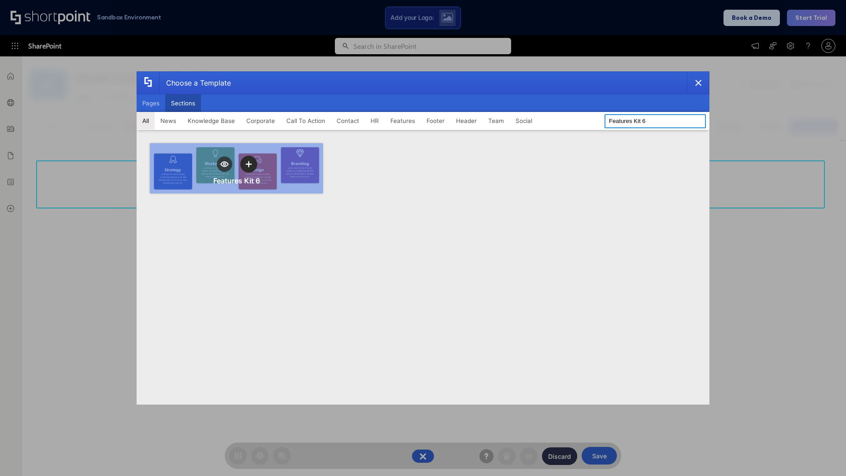 Image resolution: width=846 pixels, height=476 pixels. I want to click on button: Features, so click(403, 121).